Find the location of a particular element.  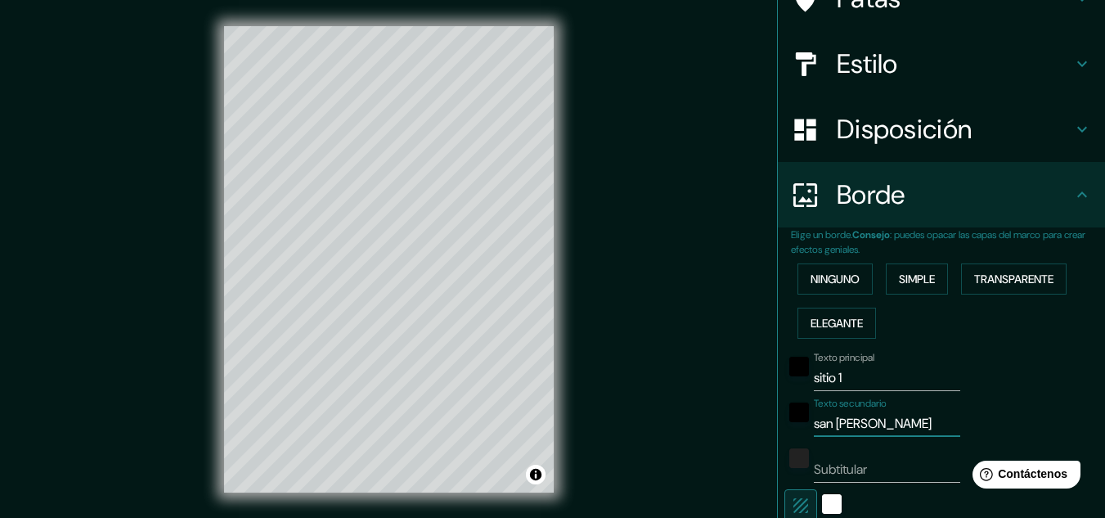

font: : puedes opacar las capas del marco para crear efectos geniales. is located at coordinates (938, 242).